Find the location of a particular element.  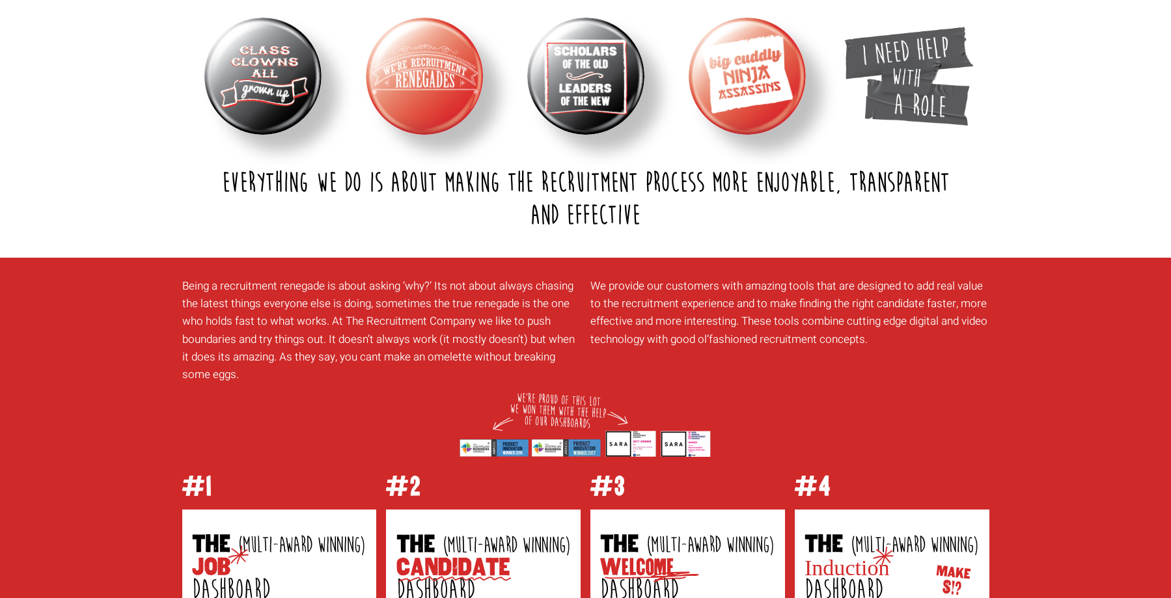

h1: #2 is located at coordinates (483, 487).